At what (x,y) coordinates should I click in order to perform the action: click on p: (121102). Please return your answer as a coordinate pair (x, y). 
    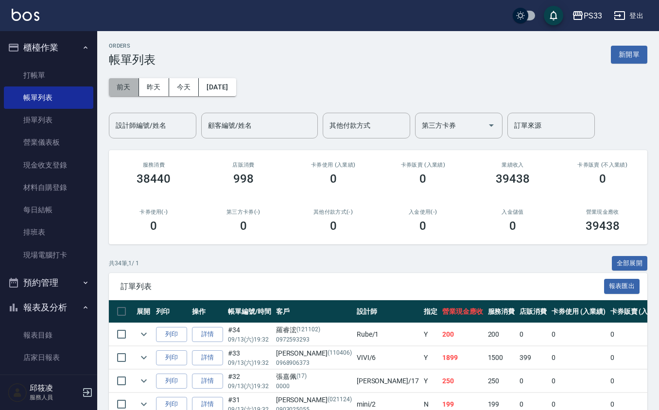
    Looking at the image, I should click on (308, 330).